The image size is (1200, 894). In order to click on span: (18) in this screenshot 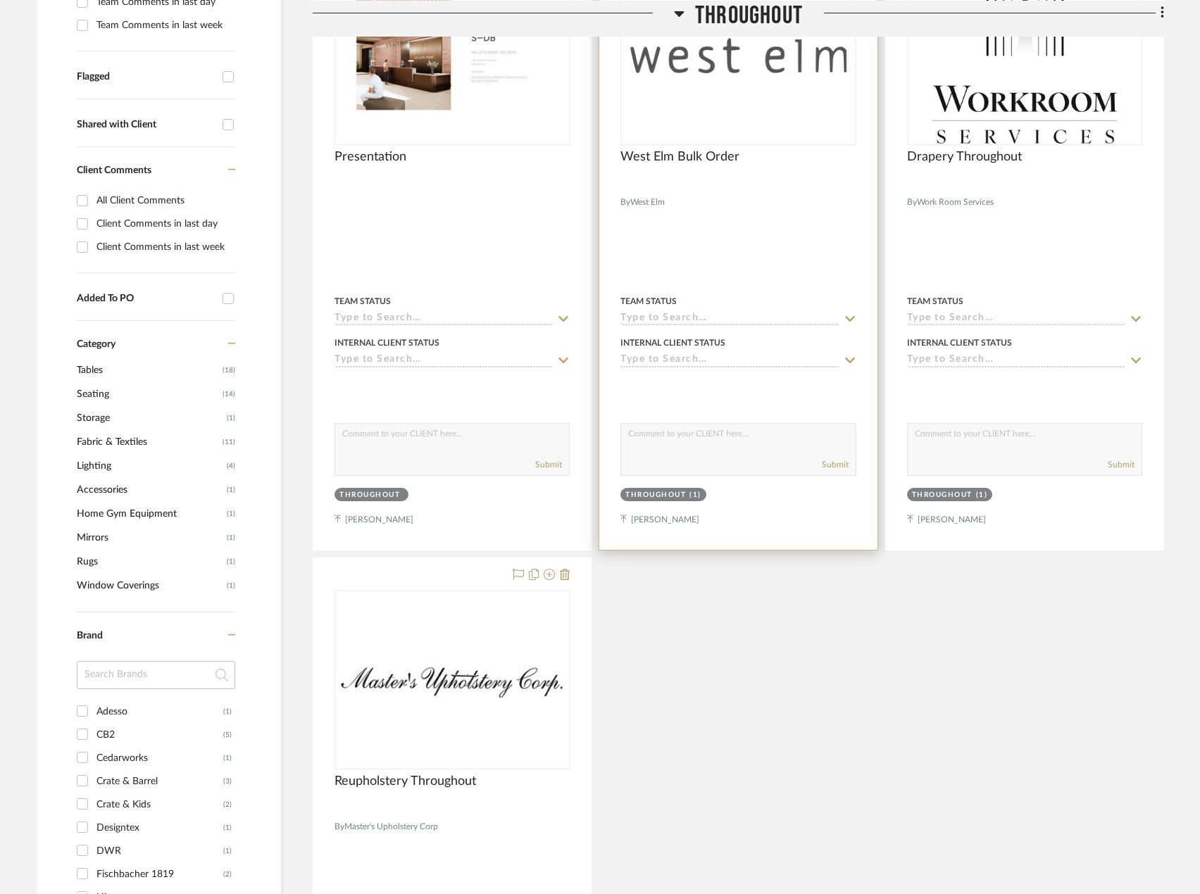, I will do `click(229, 370)`.